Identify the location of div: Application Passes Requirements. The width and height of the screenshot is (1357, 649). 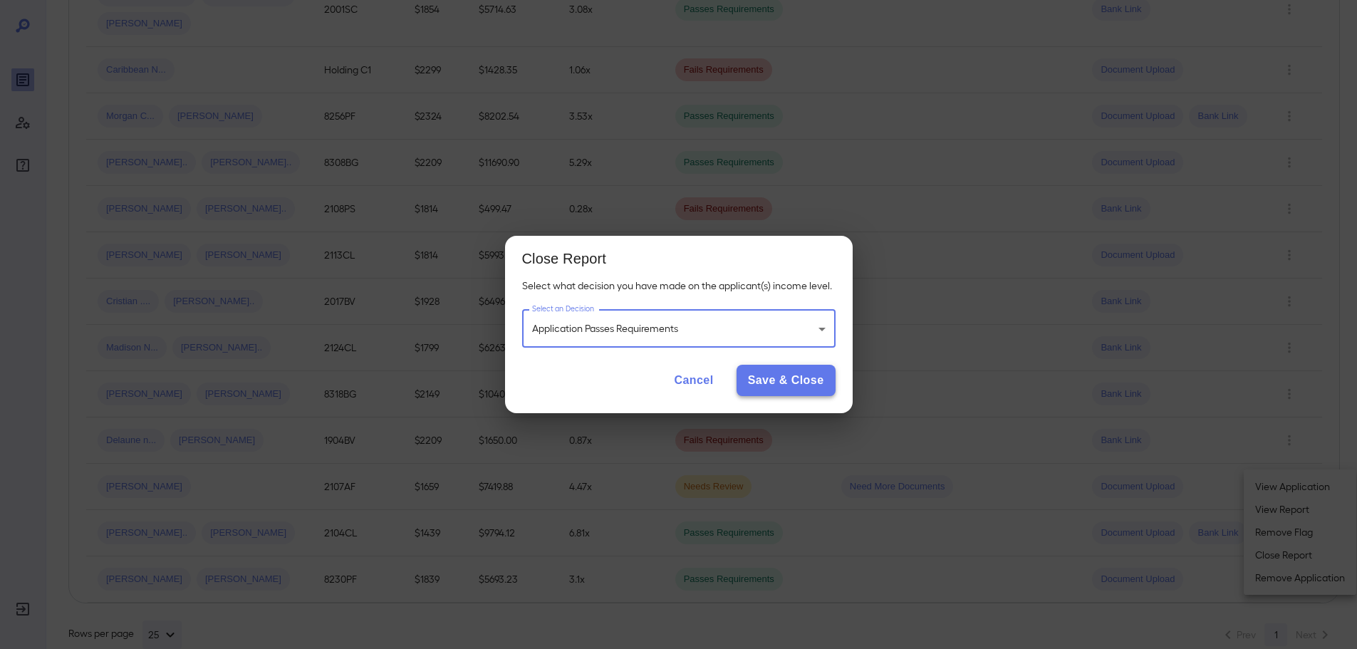
(679, 328).